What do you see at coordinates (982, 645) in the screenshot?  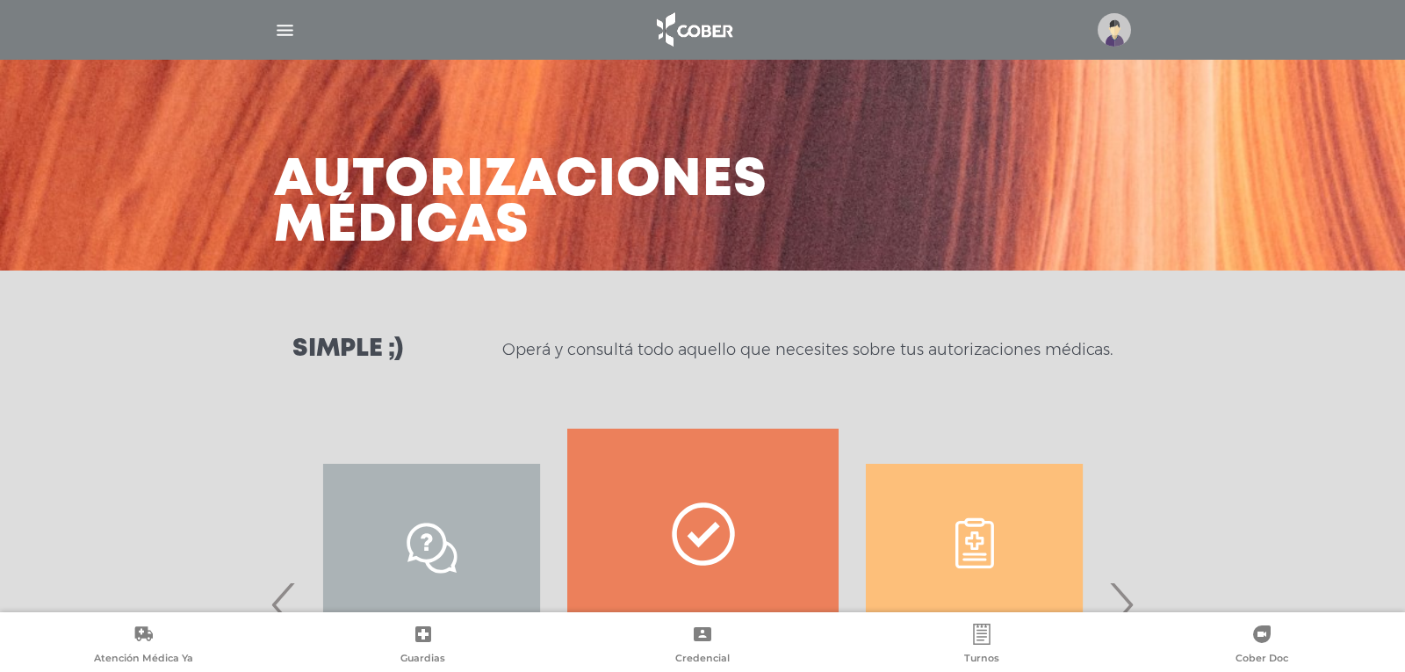 I see `a: Turnos` at bounding box center [982, 645].